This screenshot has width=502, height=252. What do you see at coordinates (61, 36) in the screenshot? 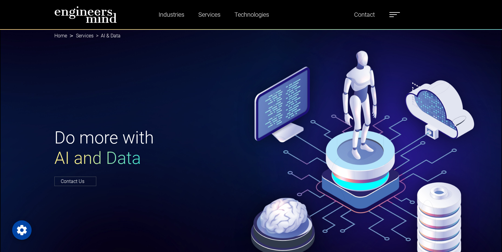
I see `a: Home` at bounding box center [61, 36].